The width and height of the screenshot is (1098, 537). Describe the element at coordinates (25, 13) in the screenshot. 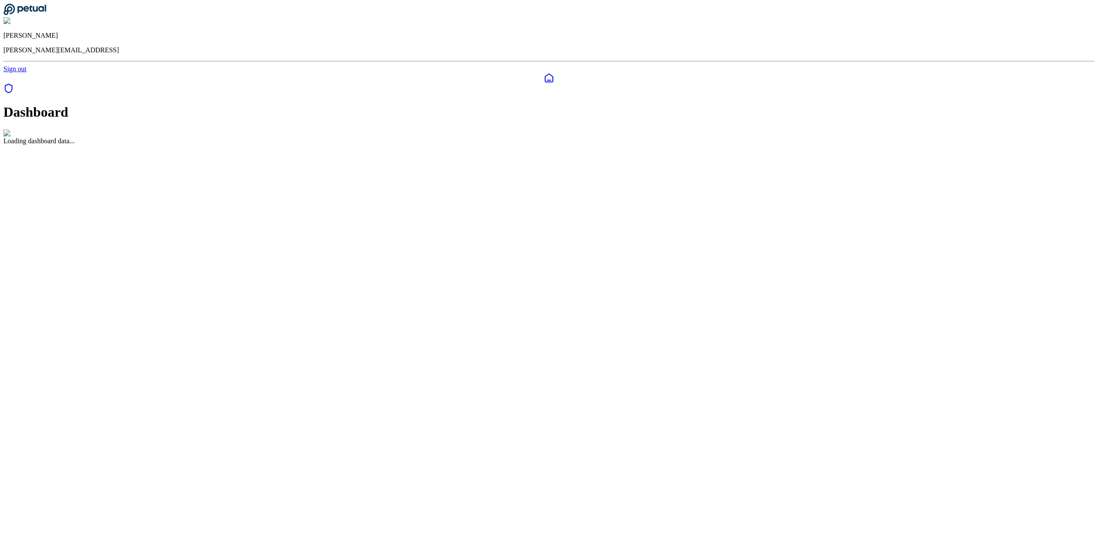

I see `a: Go to Dashboard` at that location.